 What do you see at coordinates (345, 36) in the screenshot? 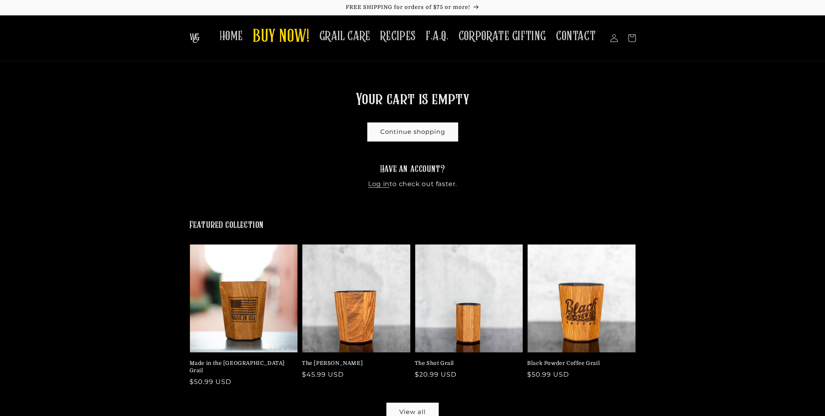
I see `span: GRAIL CARE` at bounding box center [345, 36].